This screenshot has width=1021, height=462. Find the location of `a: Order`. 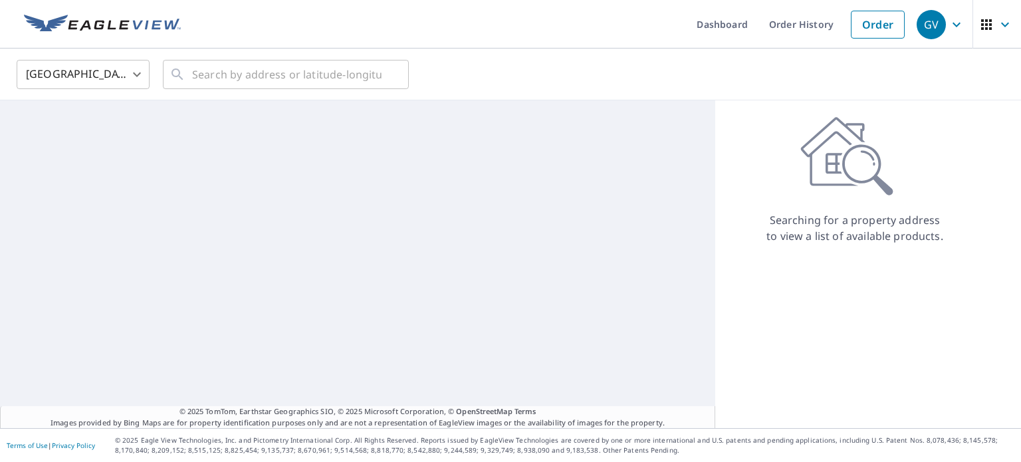

a: Order is located at coordinates (877, 25).